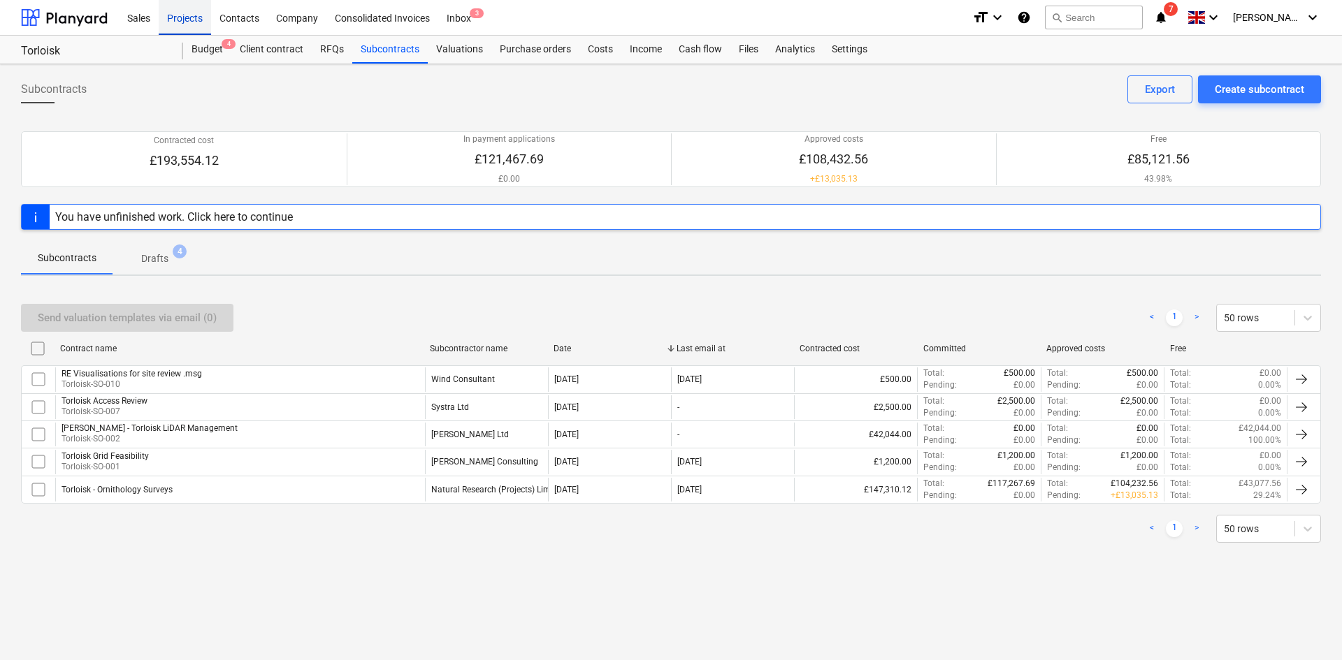  Describe the element at coordinates (228, 44) in the screenshot. I see `span: 4` at that location.